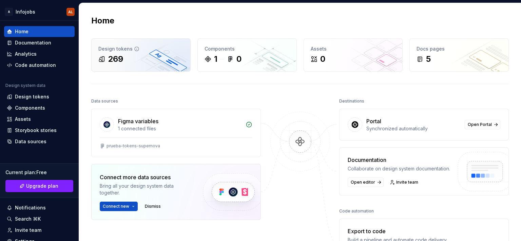 Image resolution: width=521 pixels, height=241 pixels. I want to click on a: Components, so click(39, 108).